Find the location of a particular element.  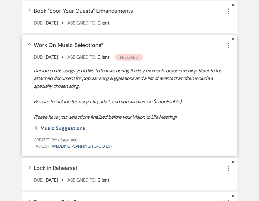

span: Lock in Rehearsal is located at coordinates (55, 168).